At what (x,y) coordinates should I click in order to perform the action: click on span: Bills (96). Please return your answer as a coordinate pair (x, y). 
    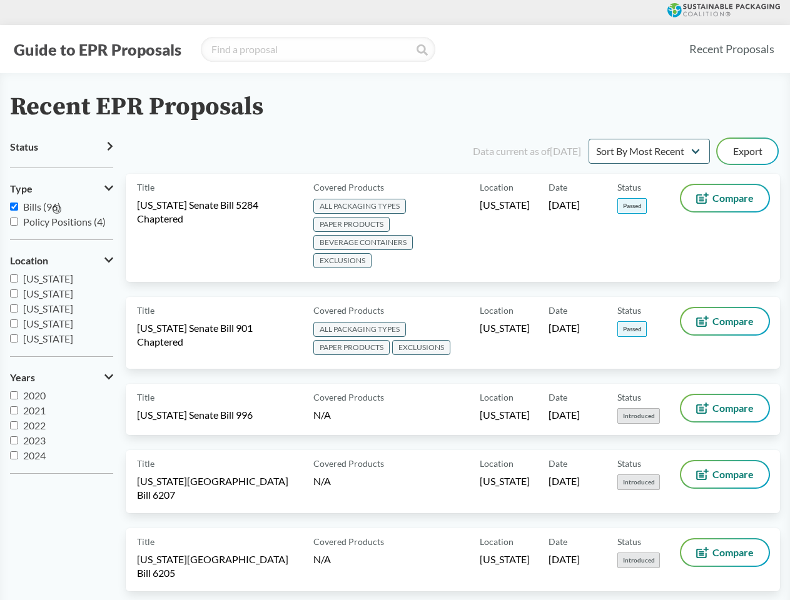
    Looking at the image, I should click on (42, 206).